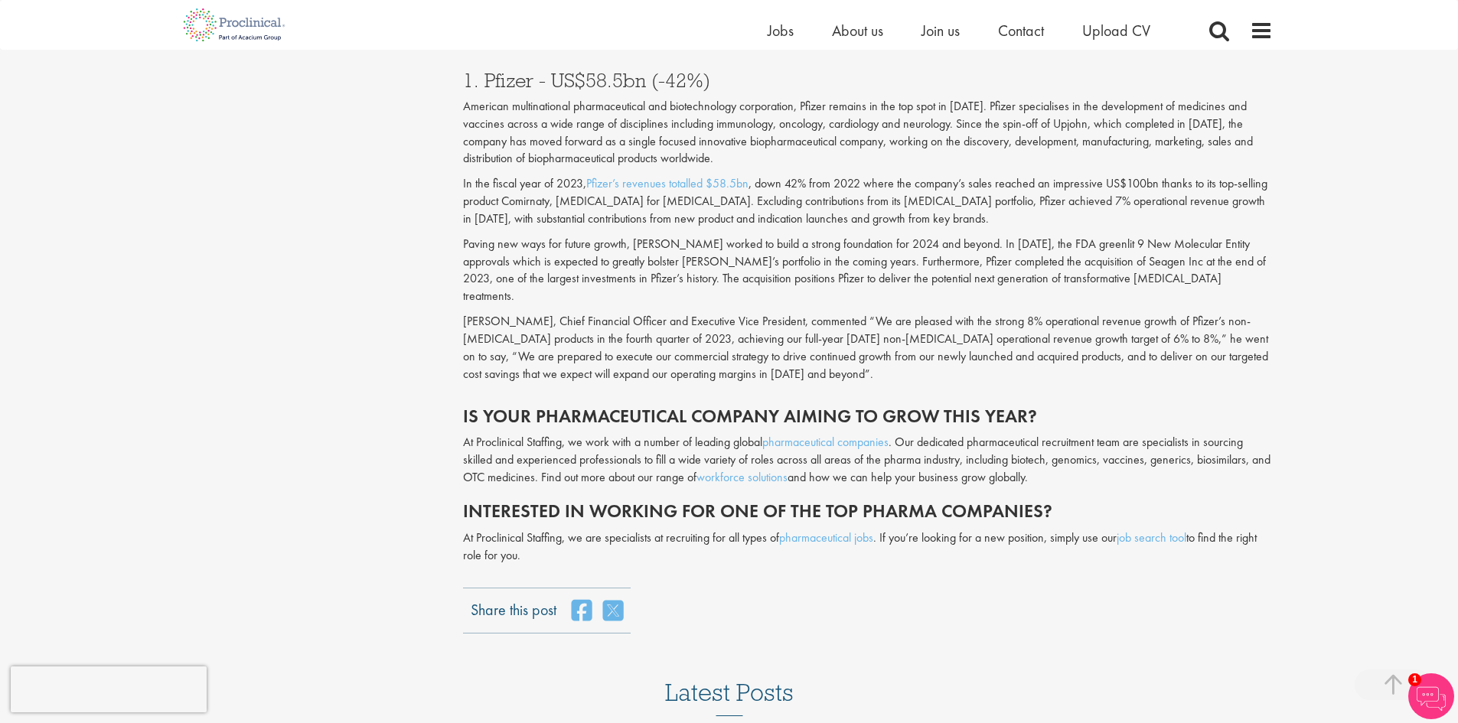 This screenshot has height=723, width=1458. Describe the element at coordinates (868, 80) in the screenshot. I see `h3: 1. Pfizer - US$58.5bn (-42%)` at that location.